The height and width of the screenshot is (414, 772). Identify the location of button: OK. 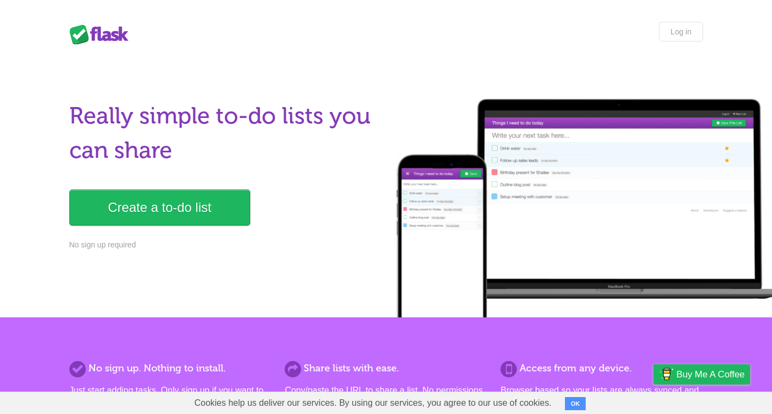
(575, 404).